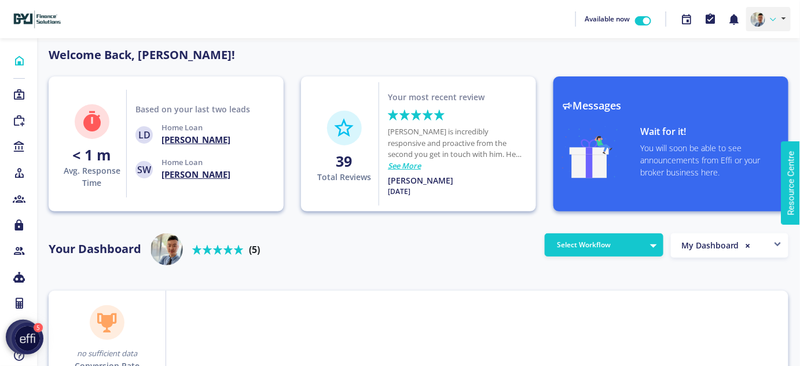 This screenshot has height=366, width=800. What do you see at coordinates (436, 97) in the screenshot?
I see `p: Your most recent review` at bounding box center [436, 97].